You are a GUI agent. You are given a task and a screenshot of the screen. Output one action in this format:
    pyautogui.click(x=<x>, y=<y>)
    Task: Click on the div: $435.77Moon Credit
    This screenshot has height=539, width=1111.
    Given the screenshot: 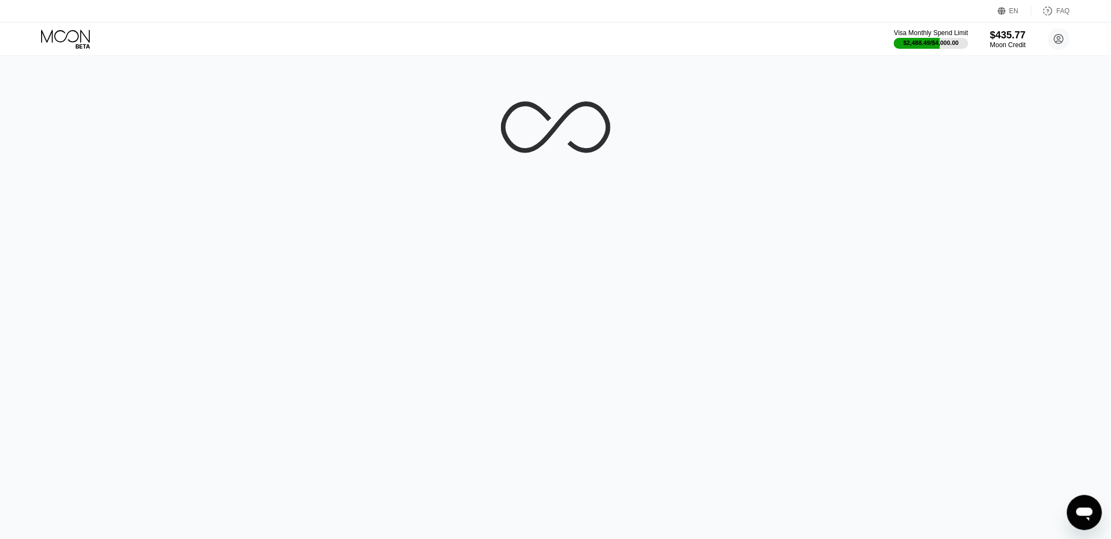 What is the action you would take?
    pyautogui.click(x=1008, y=39)
    